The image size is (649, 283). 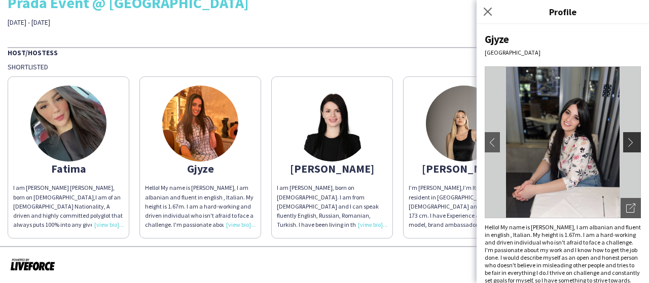 What do you see at coordinates (68, 124) in the screenshot?
I see `img: thumb-62284ebe81ddd.jpeg` at bounding box center [68, 124].